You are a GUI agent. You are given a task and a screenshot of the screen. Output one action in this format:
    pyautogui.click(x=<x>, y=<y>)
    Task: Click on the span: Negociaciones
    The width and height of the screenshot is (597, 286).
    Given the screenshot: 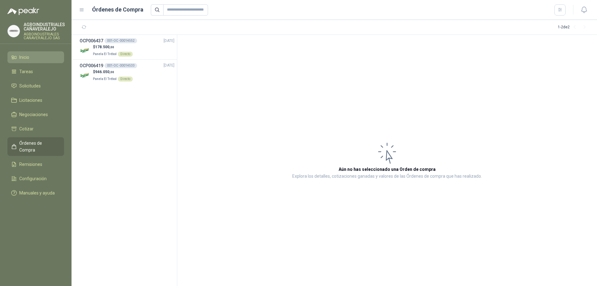 What is the action you would take?
    pyautogui.click(x=34, y=114)
    